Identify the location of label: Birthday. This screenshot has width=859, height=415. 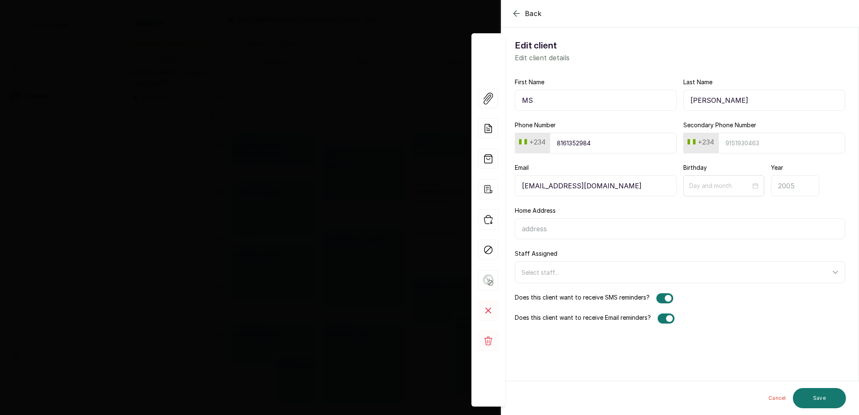
(695, 168).